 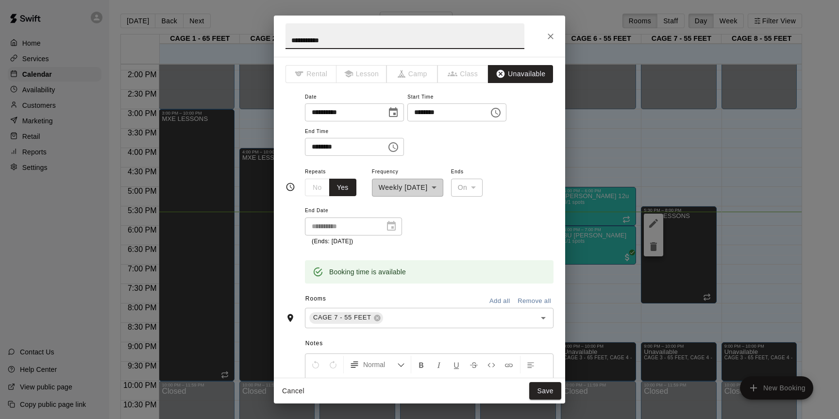 What do you see at coordinates (290, 318) in the screenshot?
I see `svg: Rooms` at bounding box center [290, 318].